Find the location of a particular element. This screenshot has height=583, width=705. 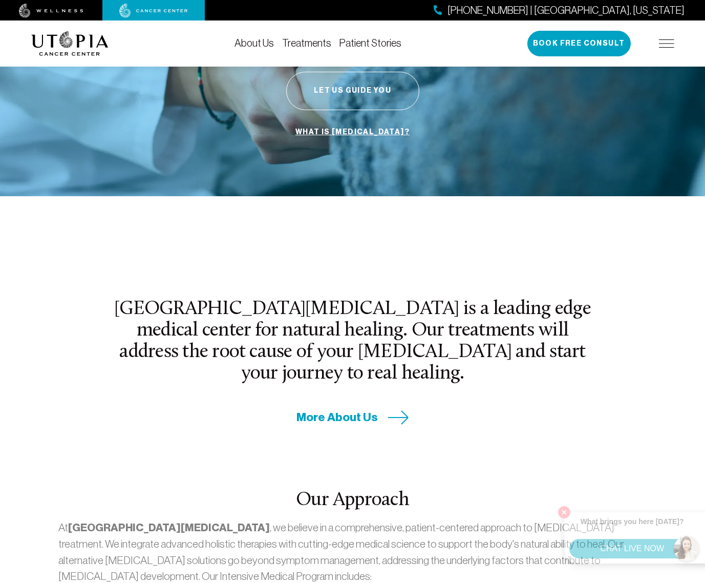

span: More About Us is located at coordinates (337, 417).